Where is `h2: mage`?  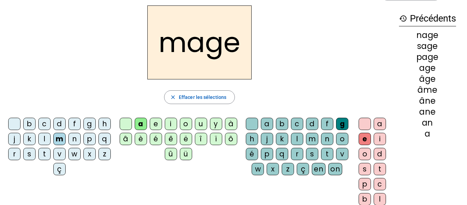
h2: mage is located at coordinates (199, 42).